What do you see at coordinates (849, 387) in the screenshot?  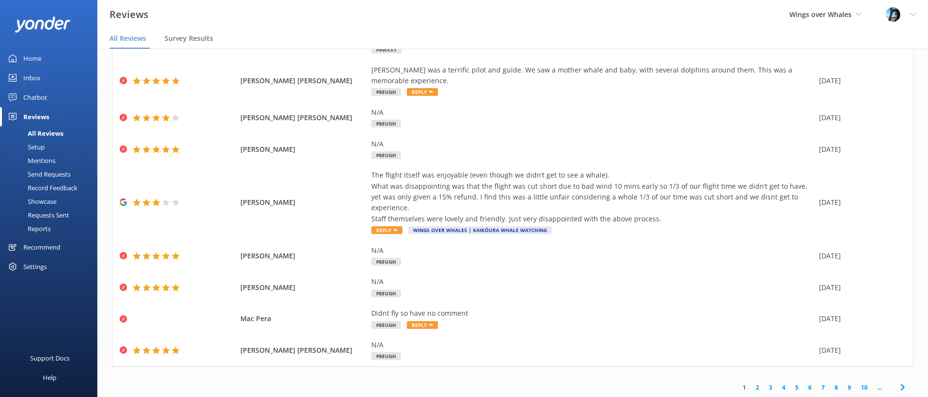 I see `a: 9` at bounding box center [849, 387].